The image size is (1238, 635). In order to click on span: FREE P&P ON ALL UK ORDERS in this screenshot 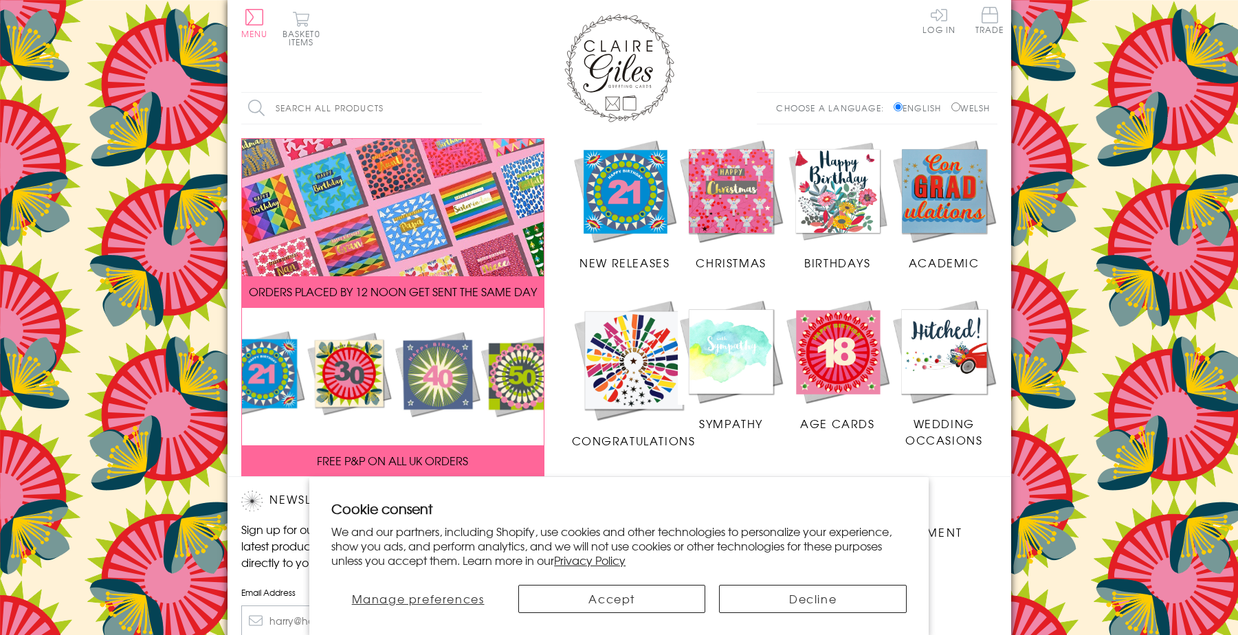, I will do `click(392, 460)`.